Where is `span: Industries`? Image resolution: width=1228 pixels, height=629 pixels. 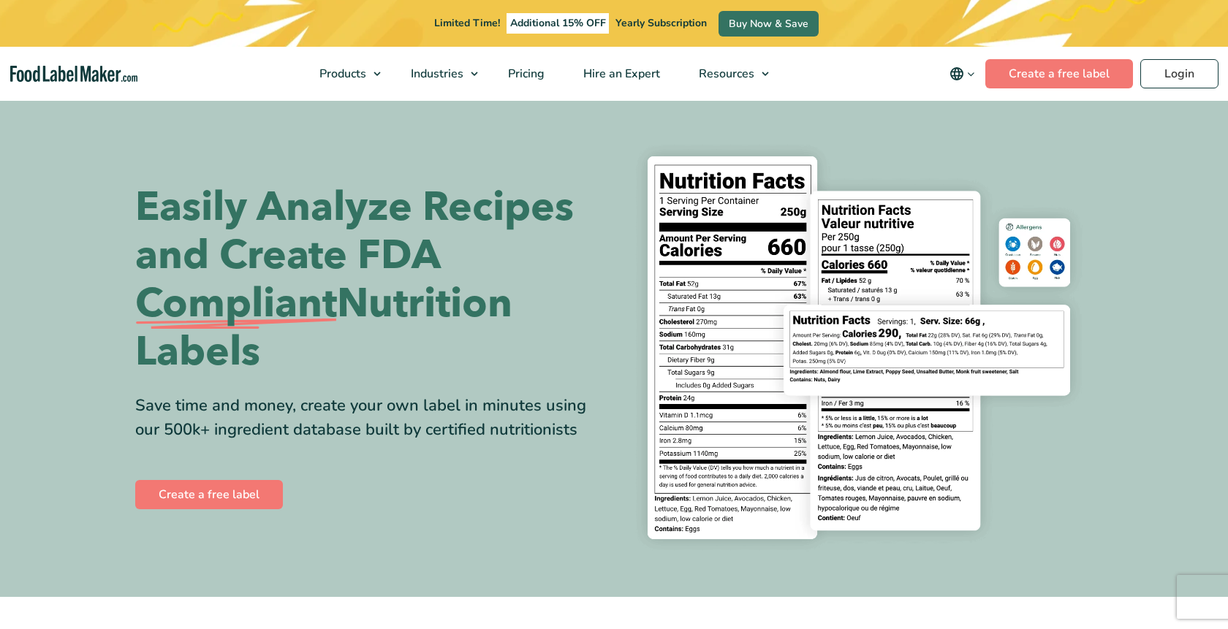 span: Industries is located at coordinates (436, 74).